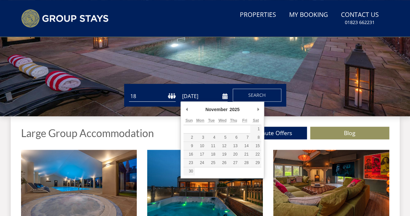 The width and height of the screenshot is (410, 216). What do you see at coordinates (245, 162) in the screenshot?
I see `button: 28` at bounding box center [245, 162].